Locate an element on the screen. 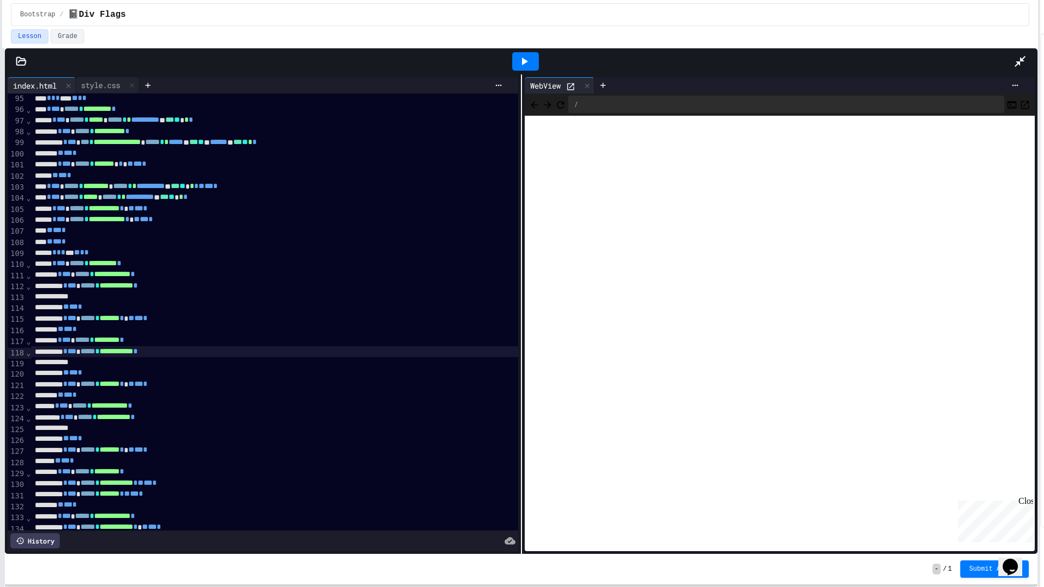 This screenshot has height=587, width=1044. div: 123 is located at coordinates (16, 408).